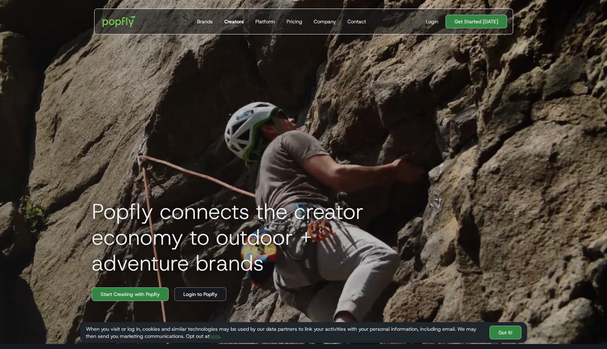 This screenshot has height=349, width=607. I want to click on h1: Popfly connects the creator economy to outdoor + adventure brands, so click(247, 237).